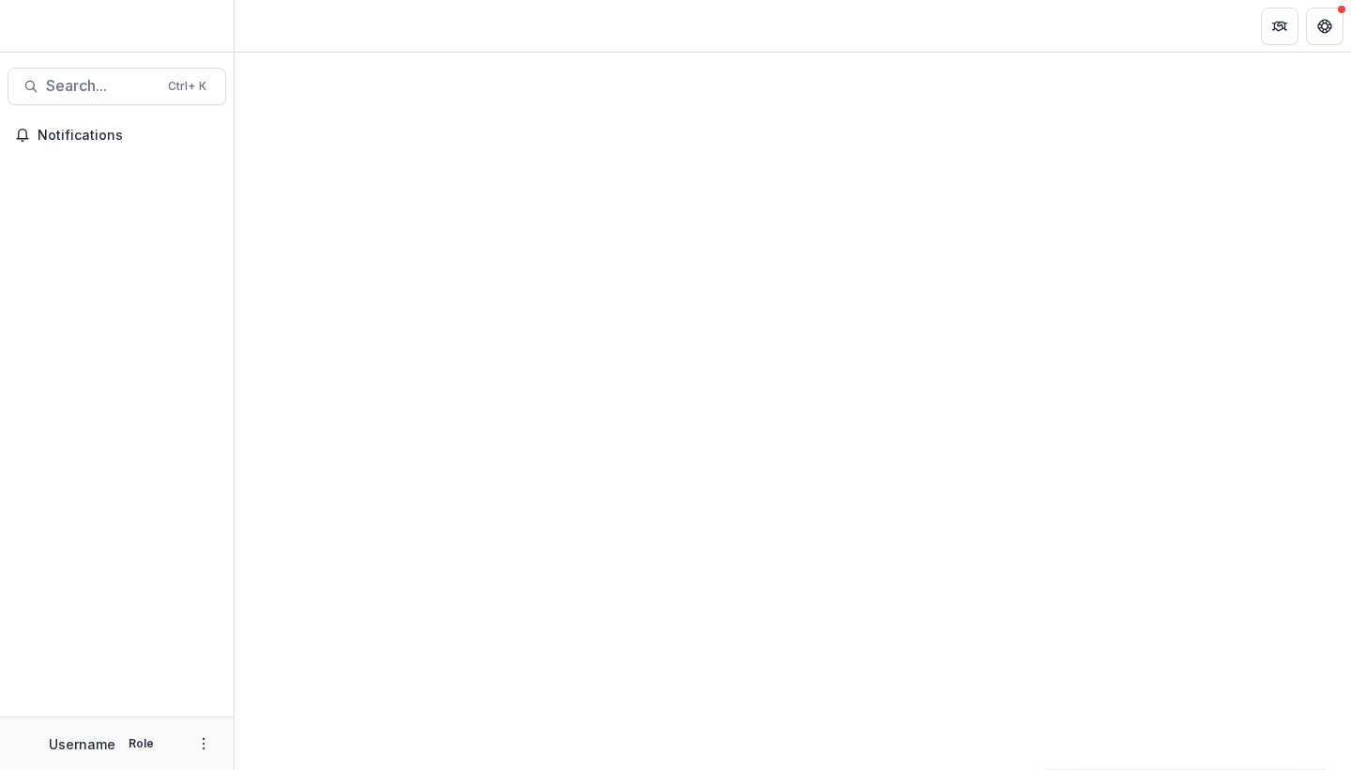 Image resolution: width=1351 pixels, height=770 pixels. What do you see at coordinates (116, 86) in the screenshot?
I see `button: Search...` at bounding box center [116, 86].